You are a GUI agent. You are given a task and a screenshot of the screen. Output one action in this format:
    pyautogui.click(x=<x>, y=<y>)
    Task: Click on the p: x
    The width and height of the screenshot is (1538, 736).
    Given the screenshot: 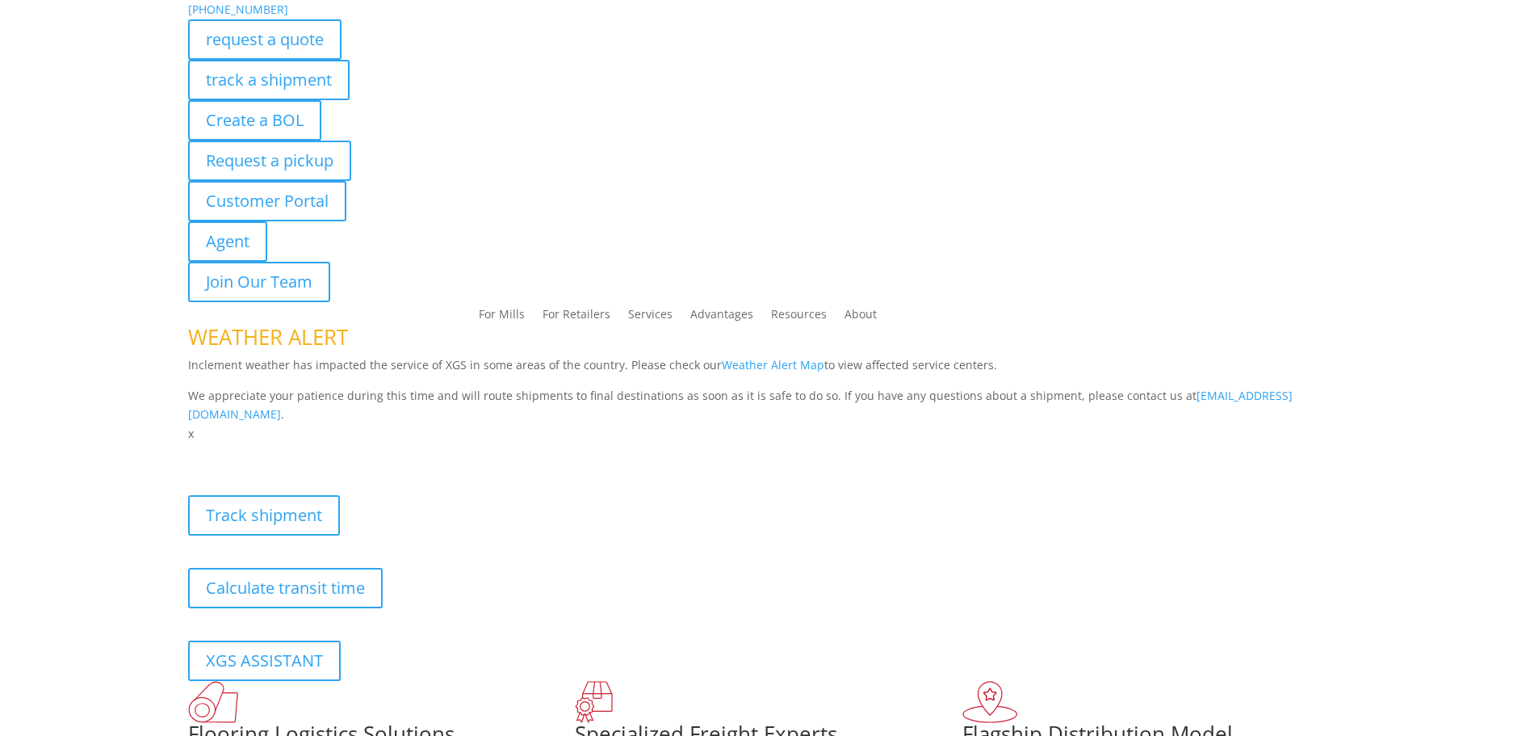 What is the action you would take?
    pyautogui.click(x=769, y=434)
    